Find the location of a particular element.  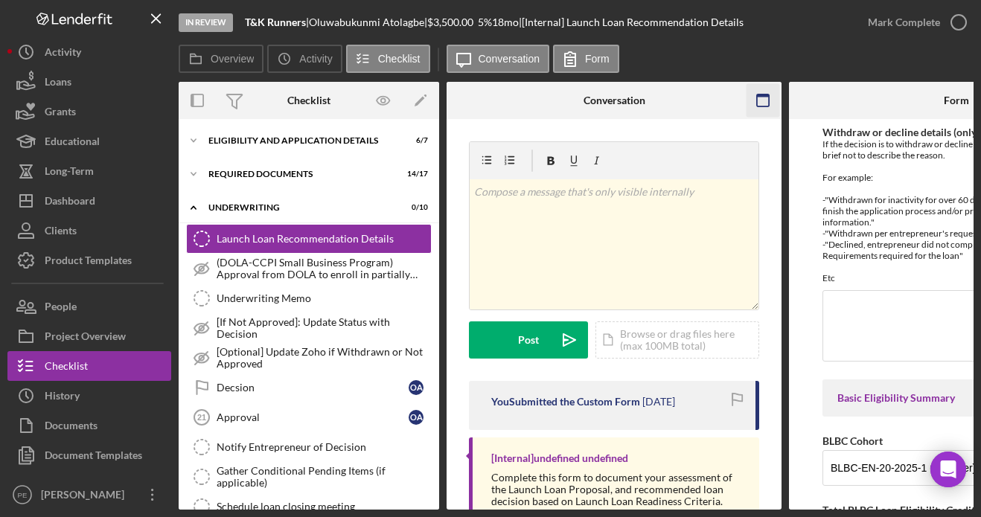

label: Conversation is located at coordinates (509, 59).